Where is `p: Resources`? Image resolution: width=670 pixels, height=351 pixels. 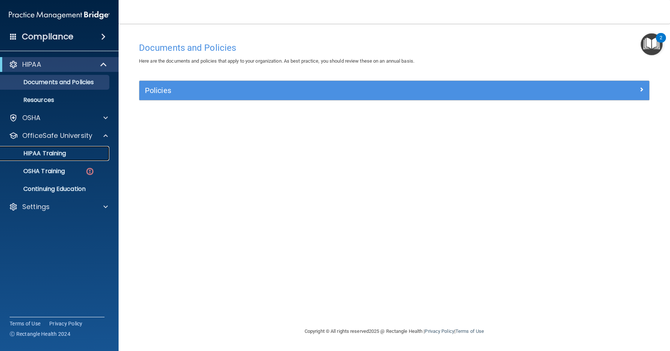
p: Resources is located at coordinates (55, 100).